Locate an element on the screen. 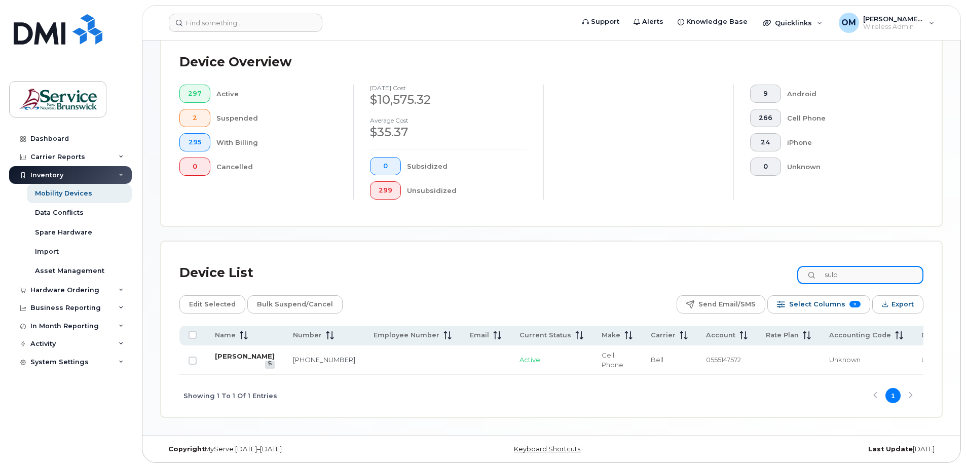 This screenshot has width=966, height=468. button: Export is located at coordinates (898, 305).